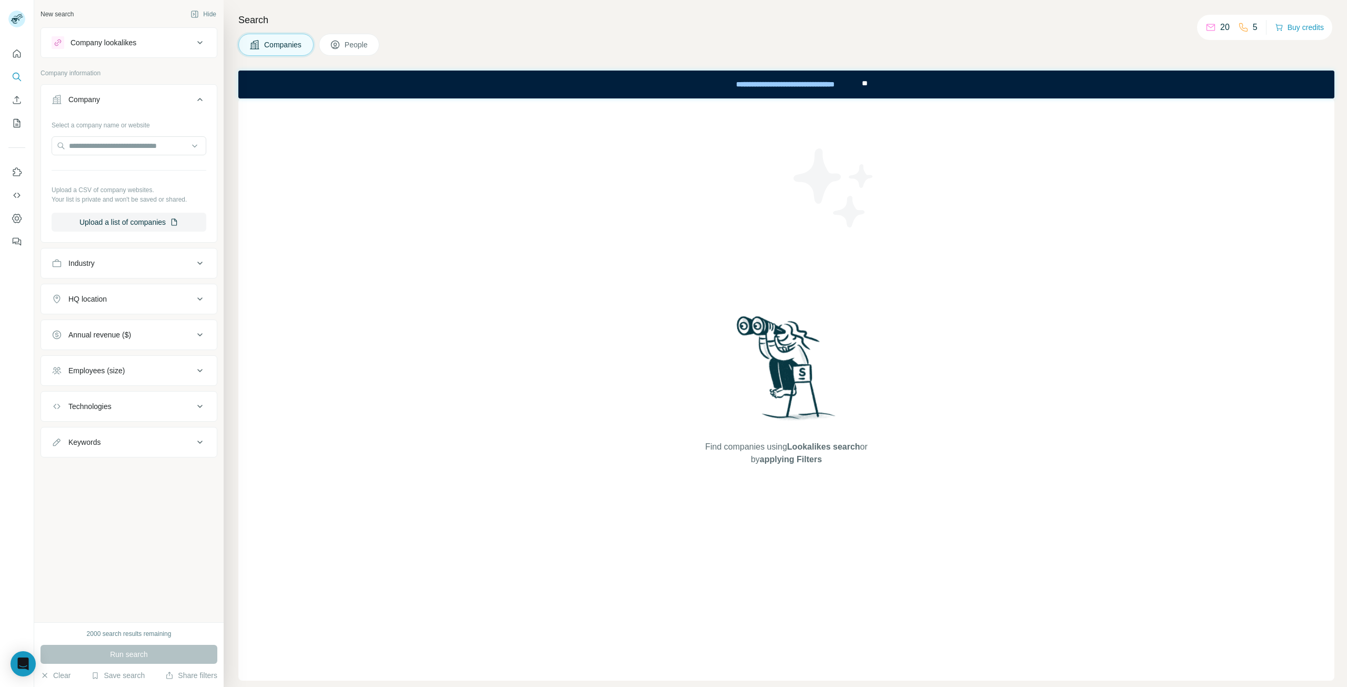  Describe the element at coordinates (129, 190) in the screenshot. I see `p: Upload a CSV of company websites.` at that location.